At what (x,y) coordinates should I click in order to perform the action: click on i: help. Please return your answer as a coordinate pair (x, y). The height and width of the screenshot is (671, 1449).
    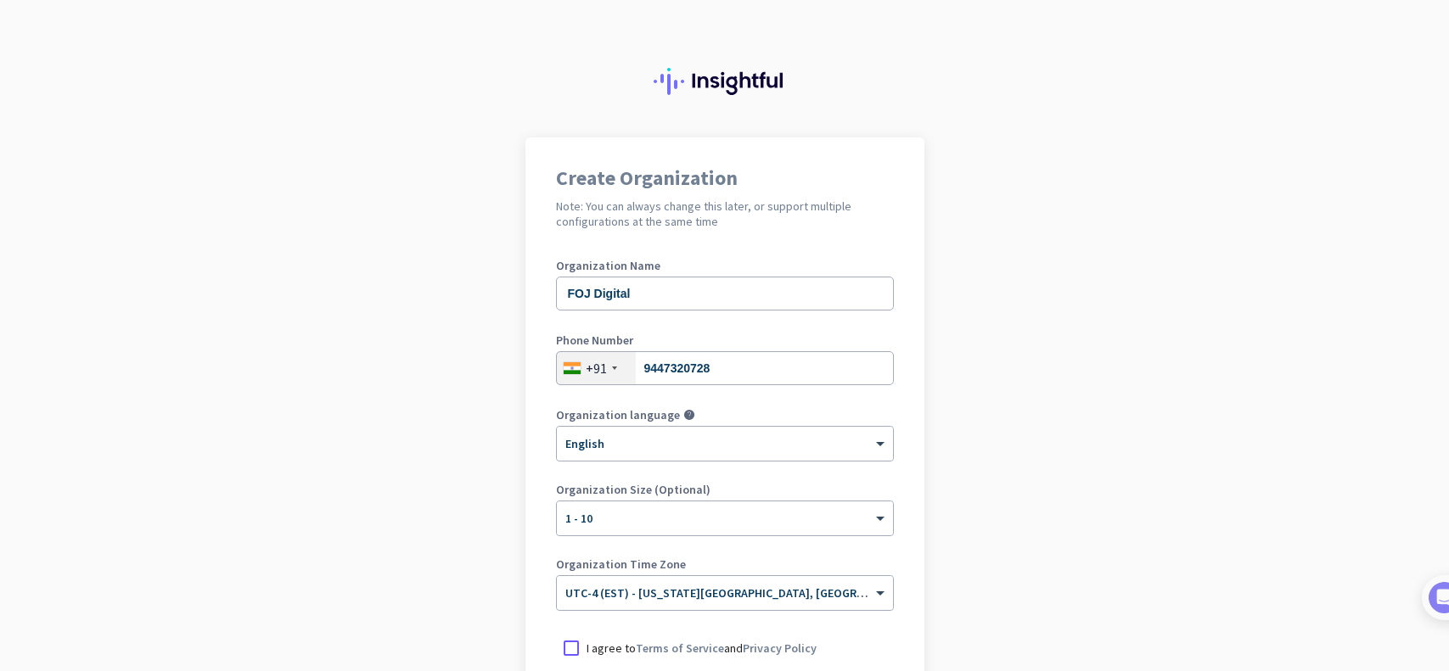
    Looking at the image, I should click on (689, 415).